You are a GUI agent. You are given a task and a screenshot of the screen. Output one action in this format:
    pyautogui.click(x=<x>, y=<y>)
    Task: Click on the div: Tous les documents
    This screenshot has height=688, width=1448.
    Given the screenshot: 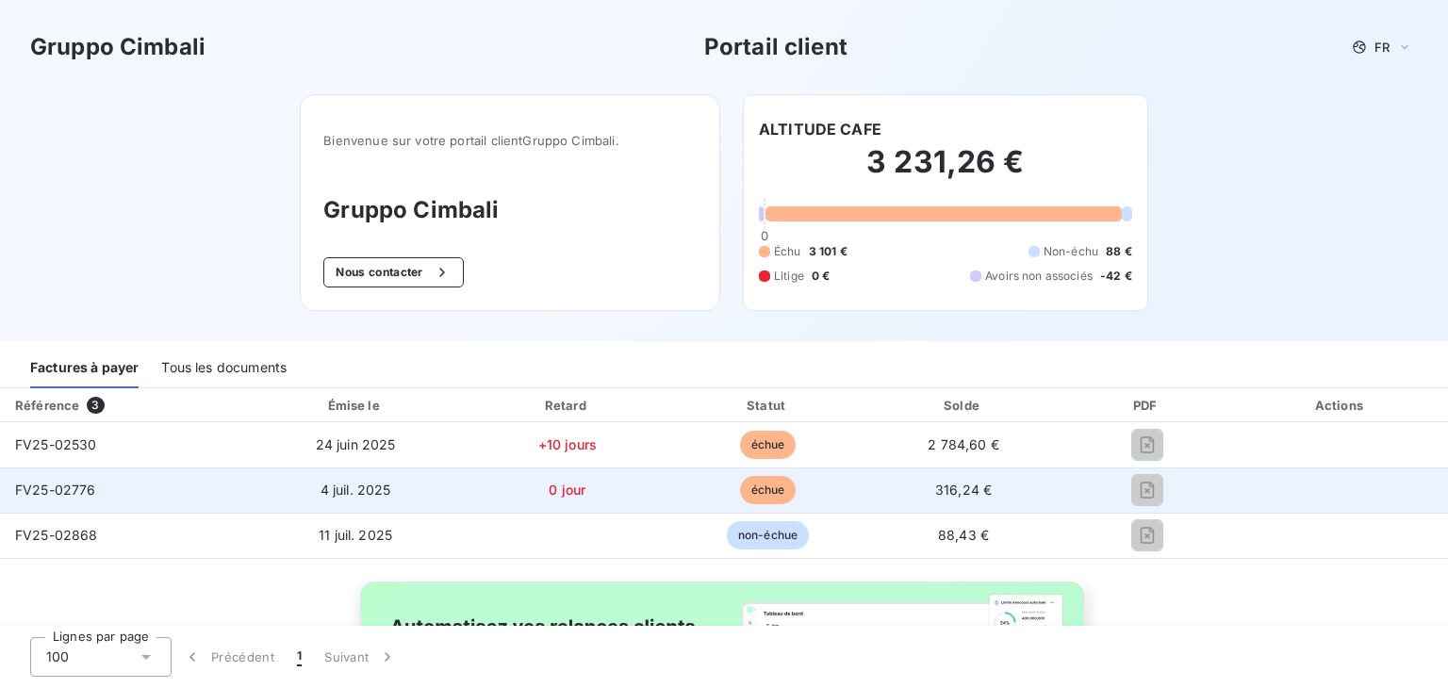 What is the action you would take?
    pyautogui.click(x=223, y=368)
    